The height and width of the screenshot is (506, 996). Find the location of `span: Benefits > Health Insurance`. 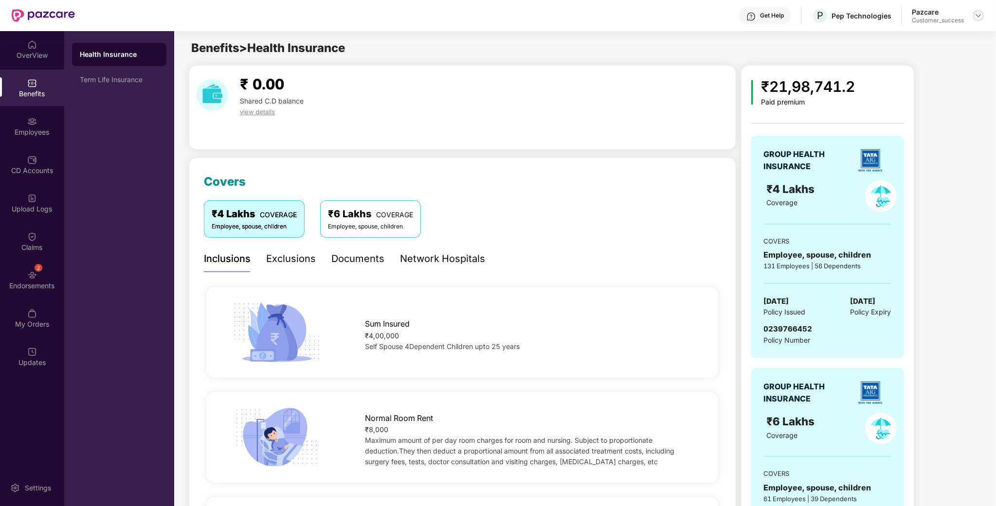

span: Benefits > Health Insurance is located at coordinates (268, 48).